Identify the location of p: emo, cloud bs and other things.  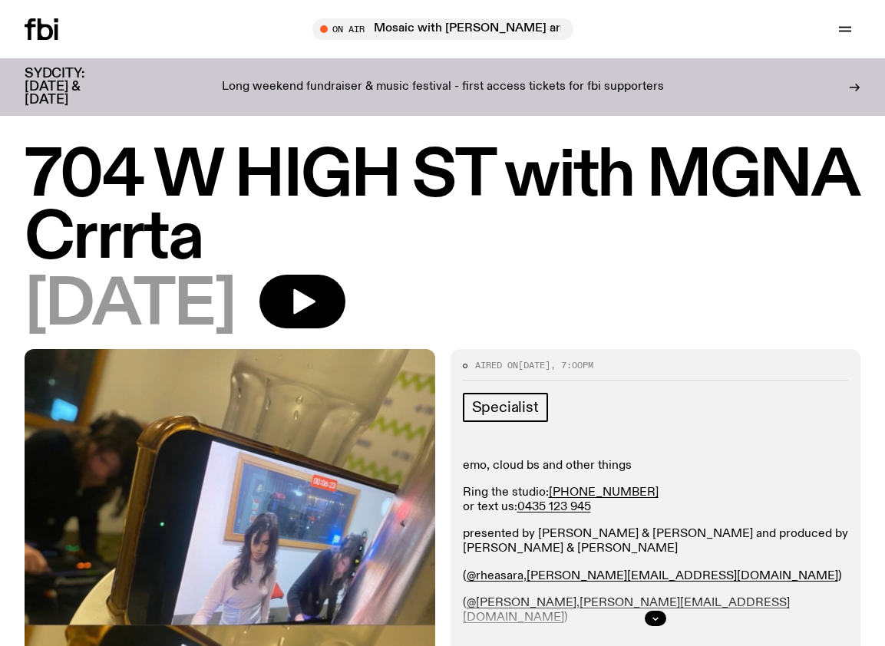
(655, 466).